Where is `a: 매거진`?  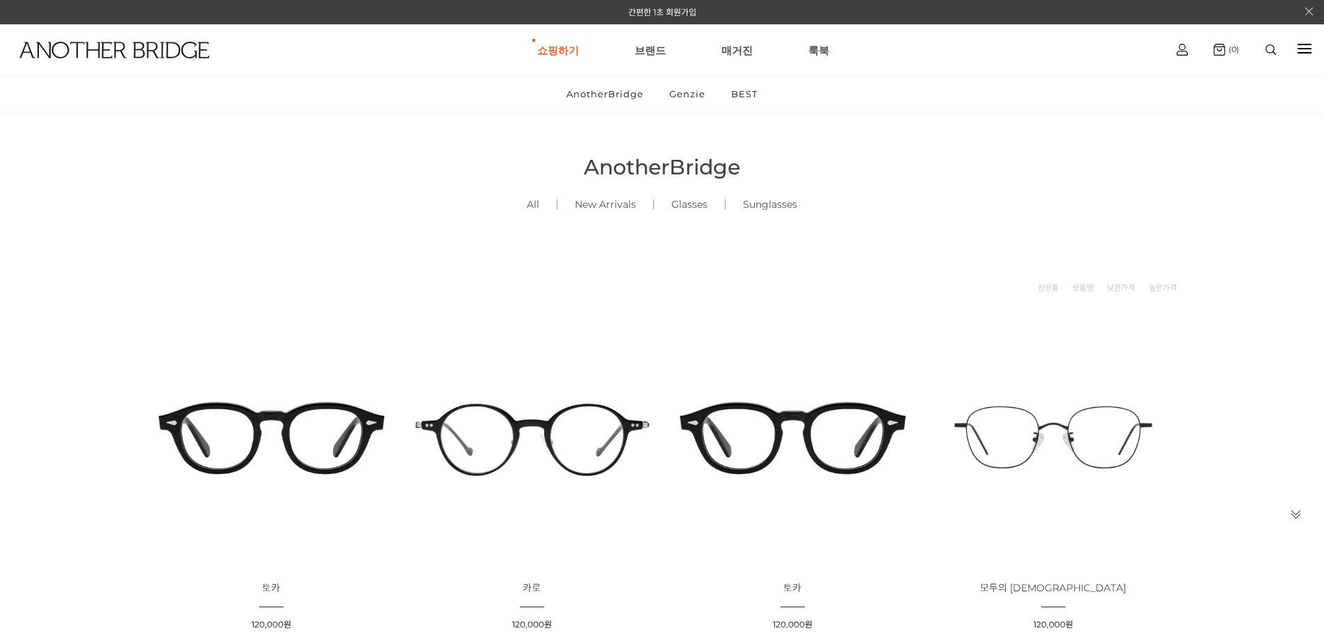
a: 매거진 is located at coordinates (736, 50).